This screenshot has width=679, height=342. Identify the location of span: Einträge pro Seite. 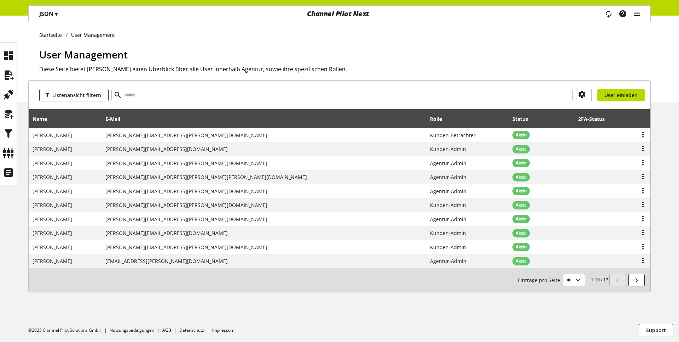
(541, 280).